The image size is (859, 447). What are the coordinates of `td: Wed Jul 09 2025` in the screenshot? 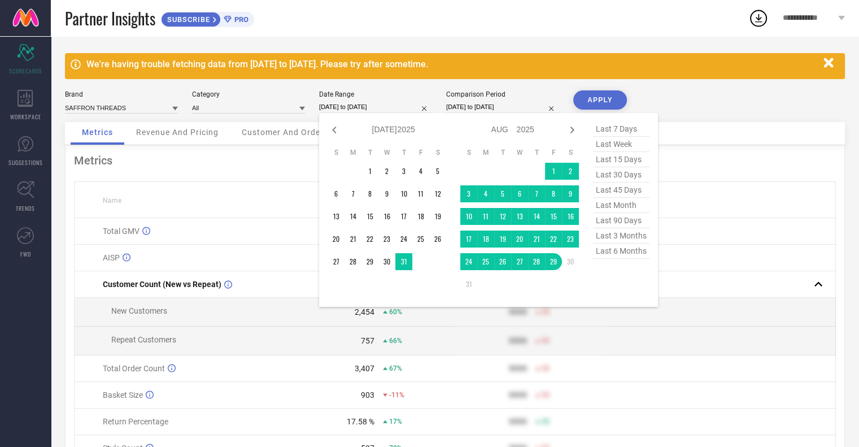 It's located at (387, 194).